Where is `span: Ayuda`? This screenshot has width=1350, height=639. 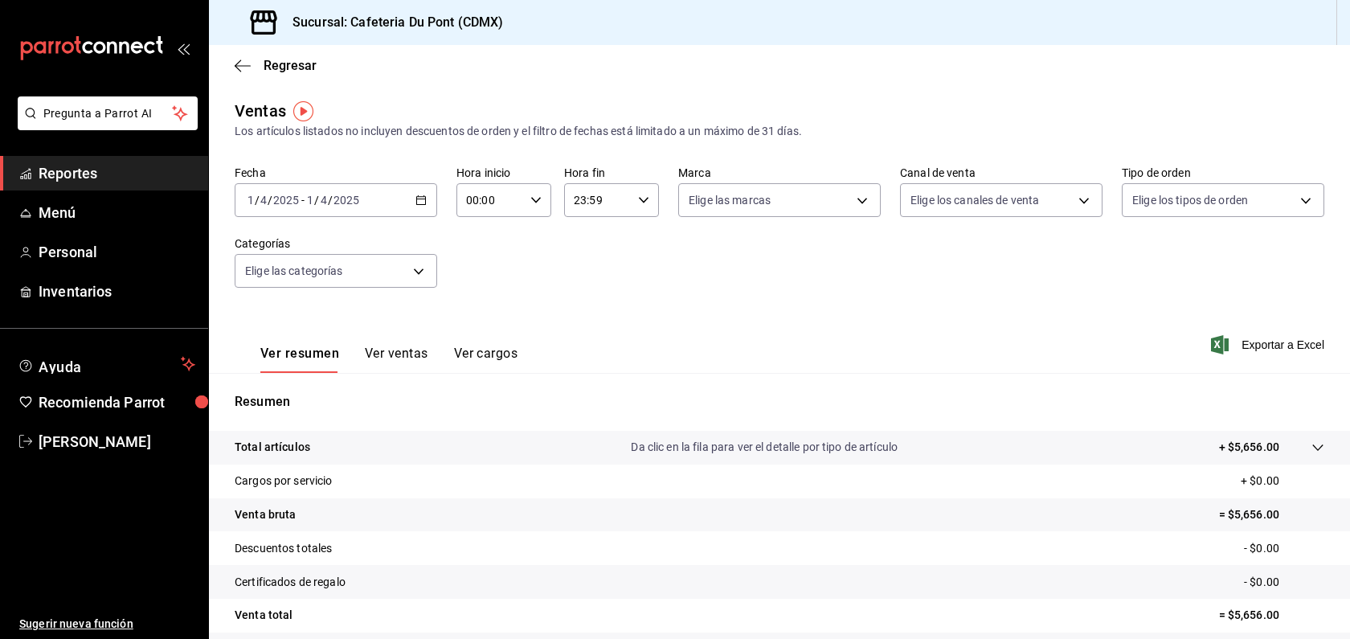
span: Ayuda is located at coordinates (106, 364).